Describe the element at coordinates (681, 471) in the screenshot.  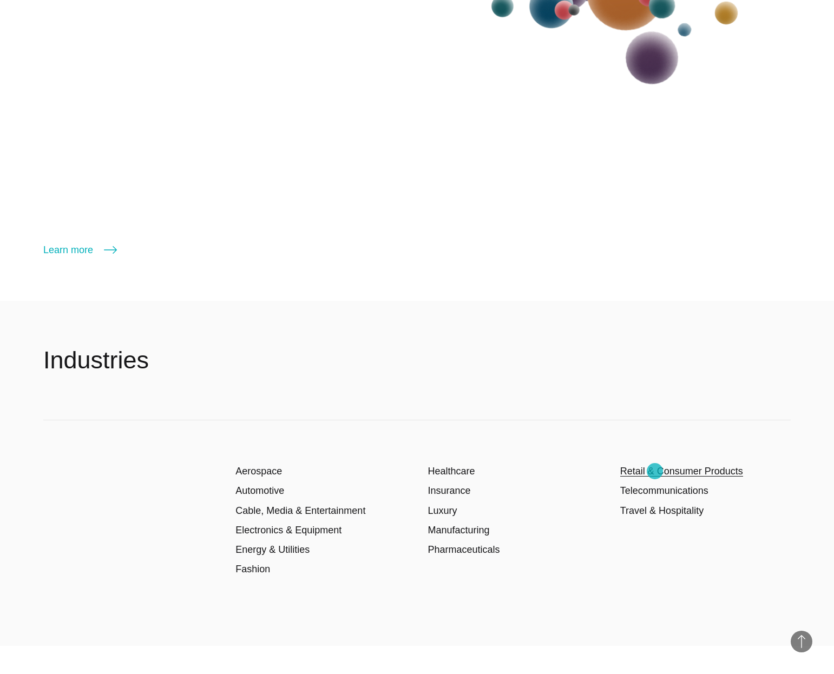
I see `a: Retail & Consumer Products` at that location.